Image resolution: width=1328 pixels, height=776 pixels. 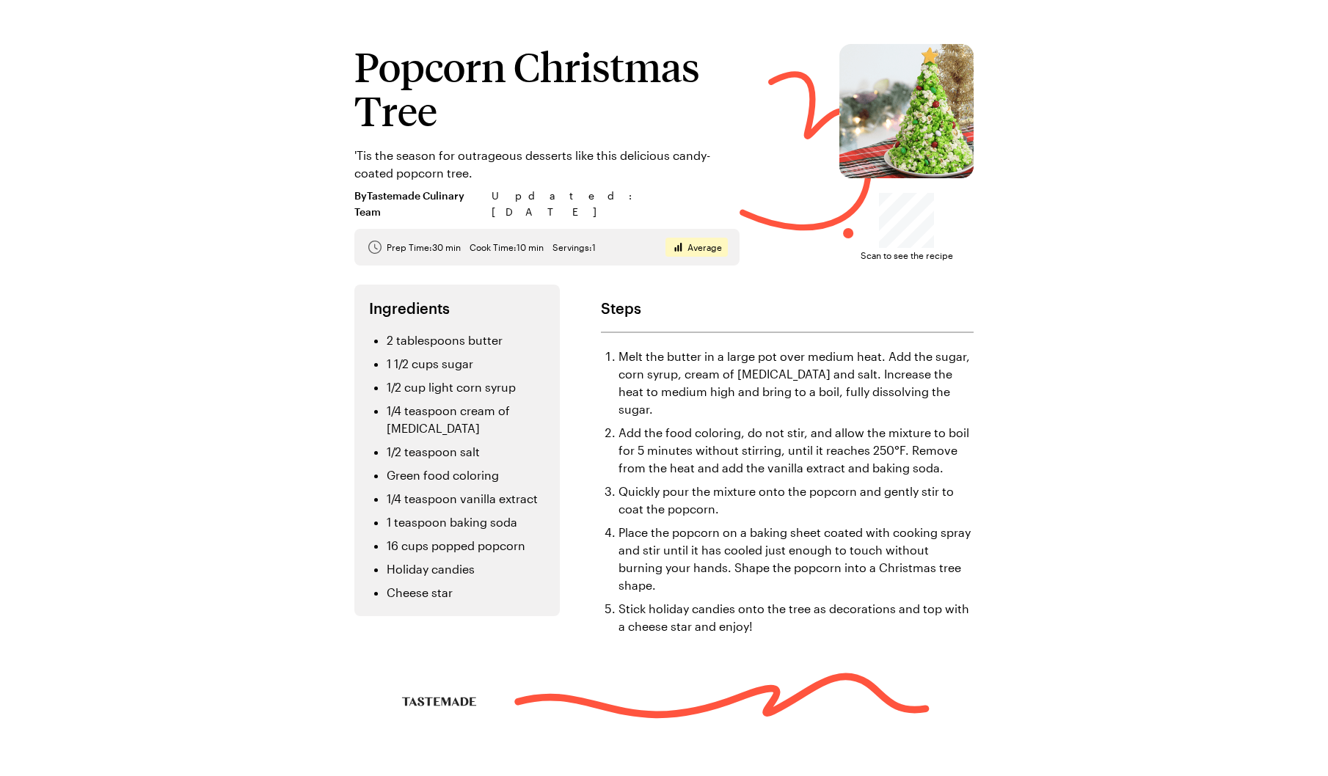 What do you see at coordinates (705, 247) in the screenshot?
I see `span: Average` at bounding box center [705, 247].